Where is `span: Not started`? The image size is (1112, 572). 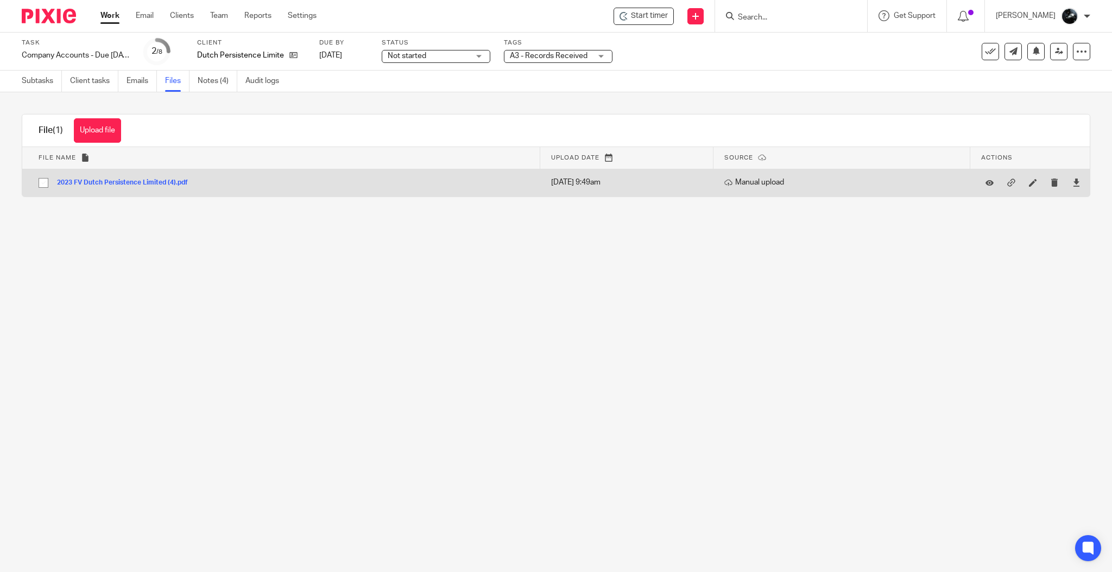
span: Not started is located at coordinates (407, 56).